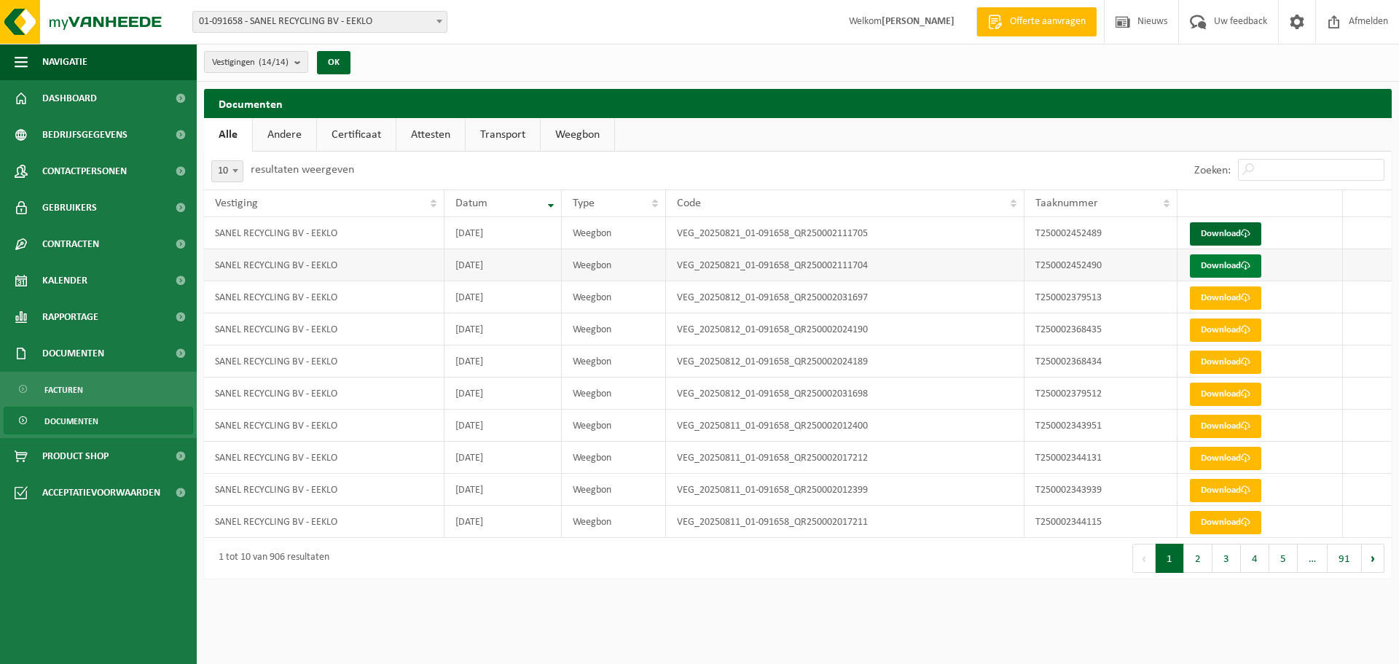  Describe the element at coordinates (845, 265) in the screenshot. I see `td: VEG_20250821_01-091658_QR250002111704` at that location.